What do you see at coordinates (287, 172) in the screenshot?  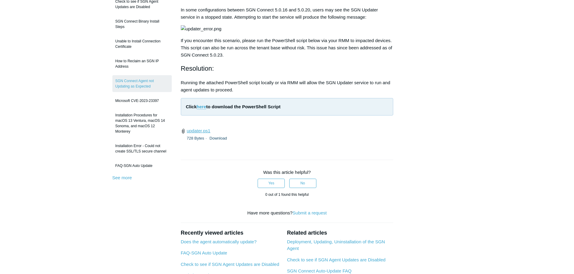 I see `span: Was this article helpful?` at bounding box center [287, 172].